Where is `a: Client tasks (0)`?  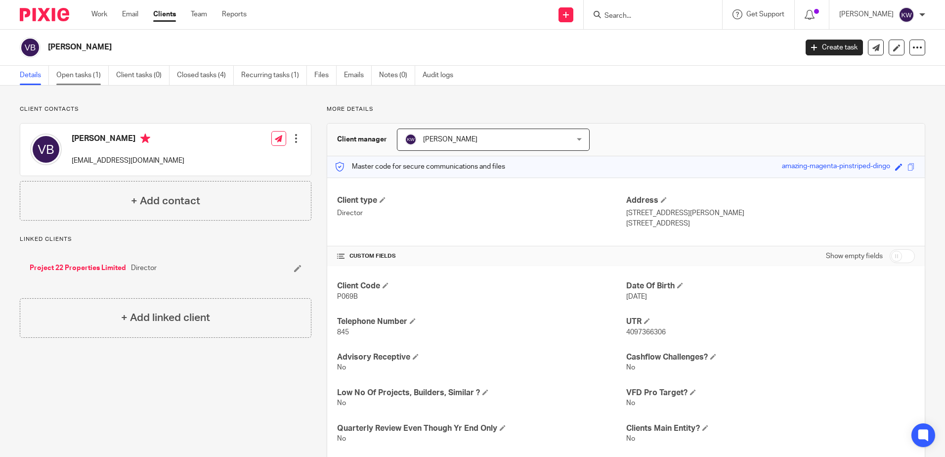
a: Client tasks (0) is located at coordinates (143, 75).